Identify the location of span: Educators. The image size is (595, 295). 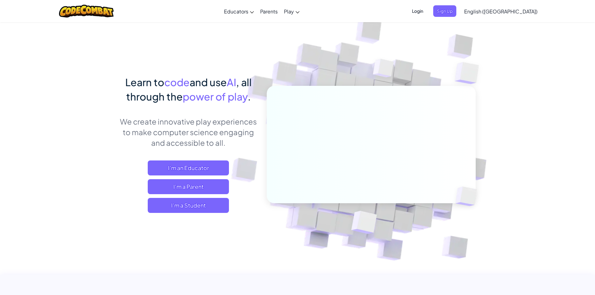
(236, 11).